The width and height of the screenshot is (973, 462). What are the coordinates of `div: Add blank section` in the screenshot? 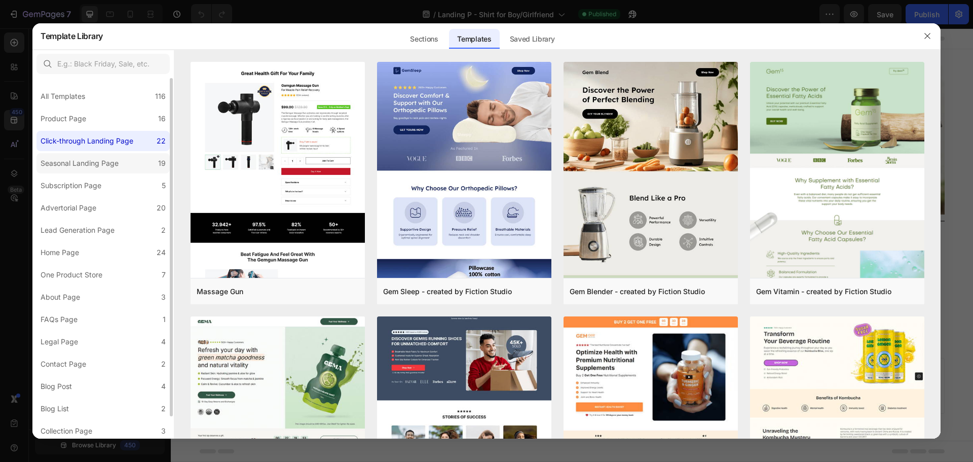 It's located at (477, 351).